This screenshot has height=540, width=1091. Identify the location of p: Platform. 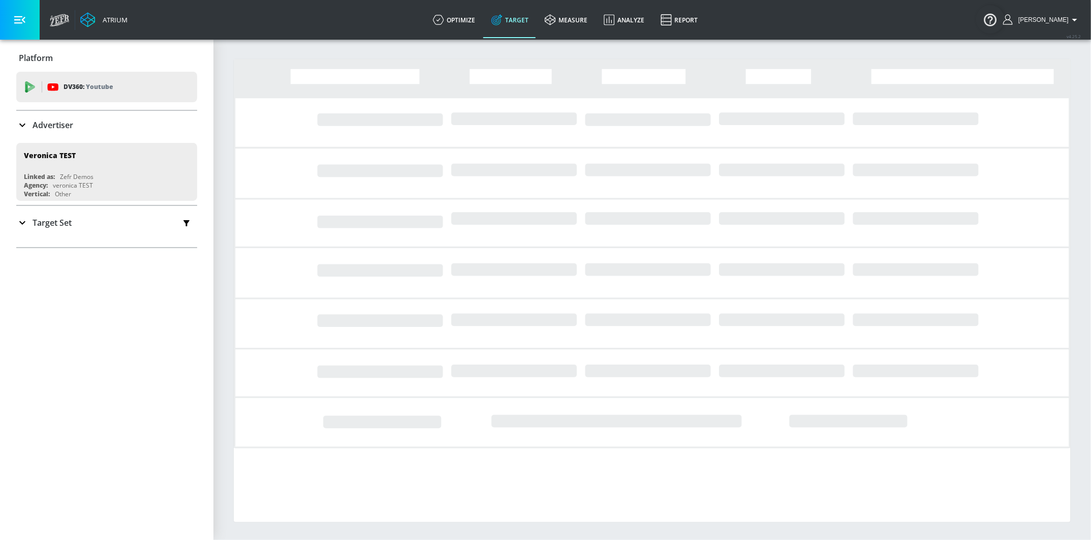
(36, 58).